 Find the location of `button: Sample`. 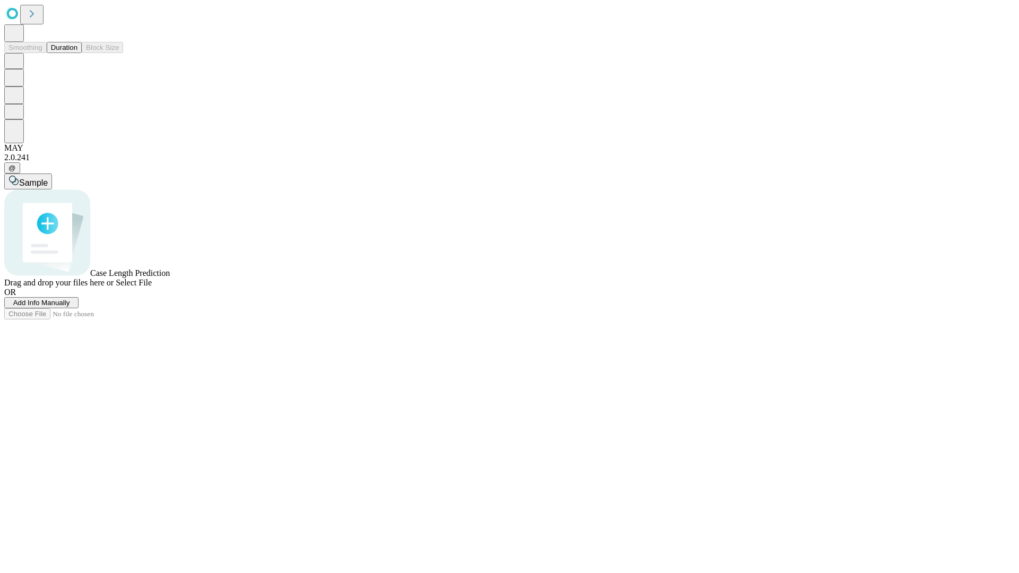

button: Sample is located at coordinates (28, 182).